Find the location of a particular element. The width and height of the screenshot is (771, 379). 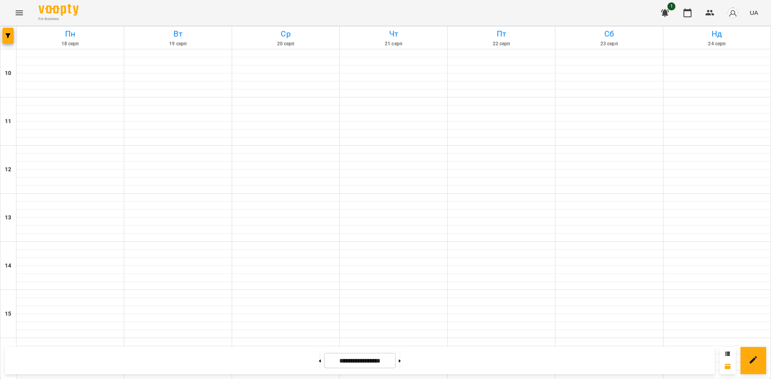

h6: 12 is located at coordinates (8, 170).